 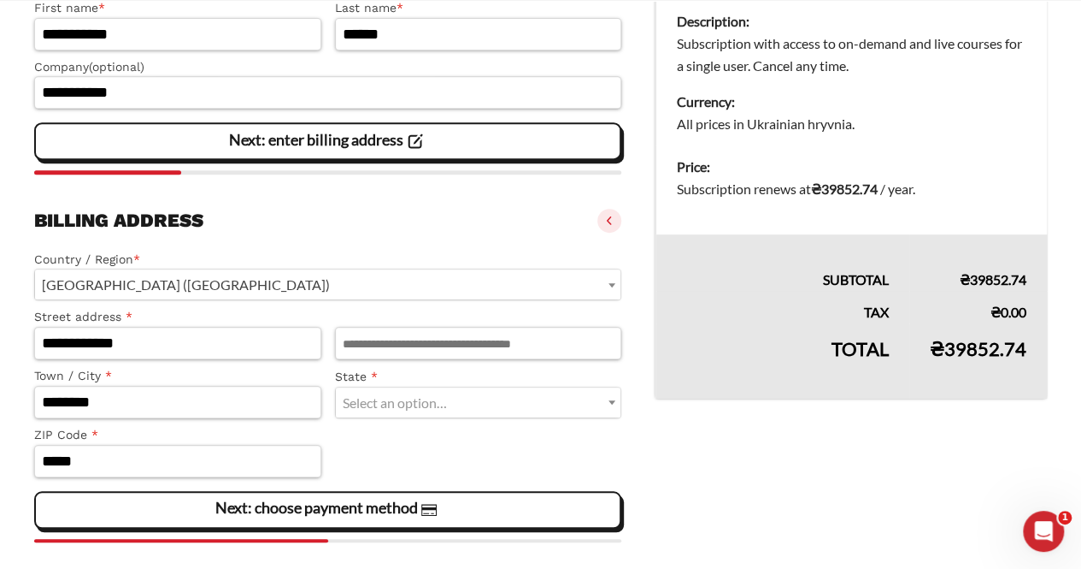 I want to click on dt: Description:, so click(x=851, y=21).